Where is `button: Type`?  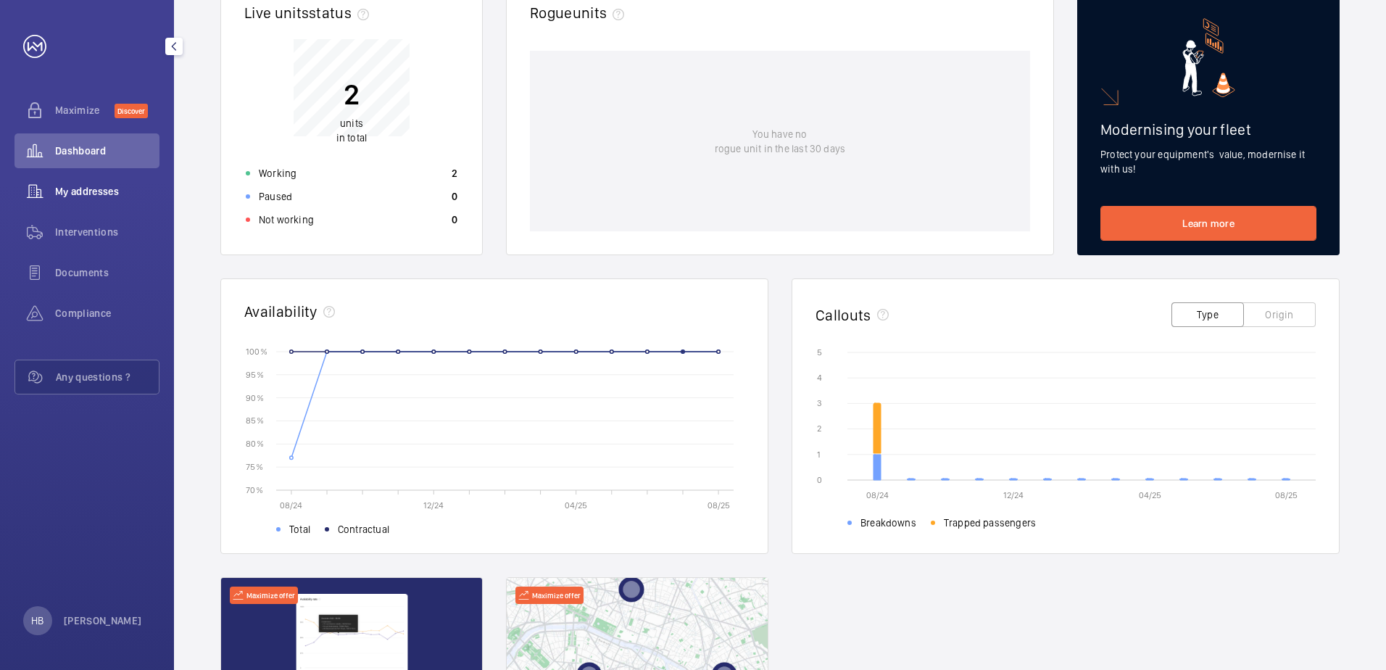
button: Type is located at coordinates (1207, 314).